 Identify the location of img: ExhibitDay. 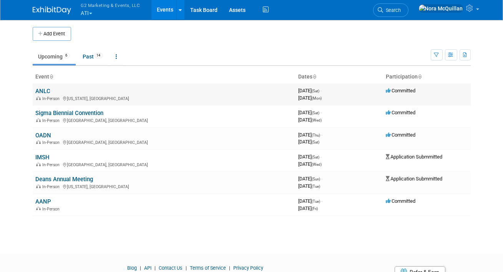
(52, 10).